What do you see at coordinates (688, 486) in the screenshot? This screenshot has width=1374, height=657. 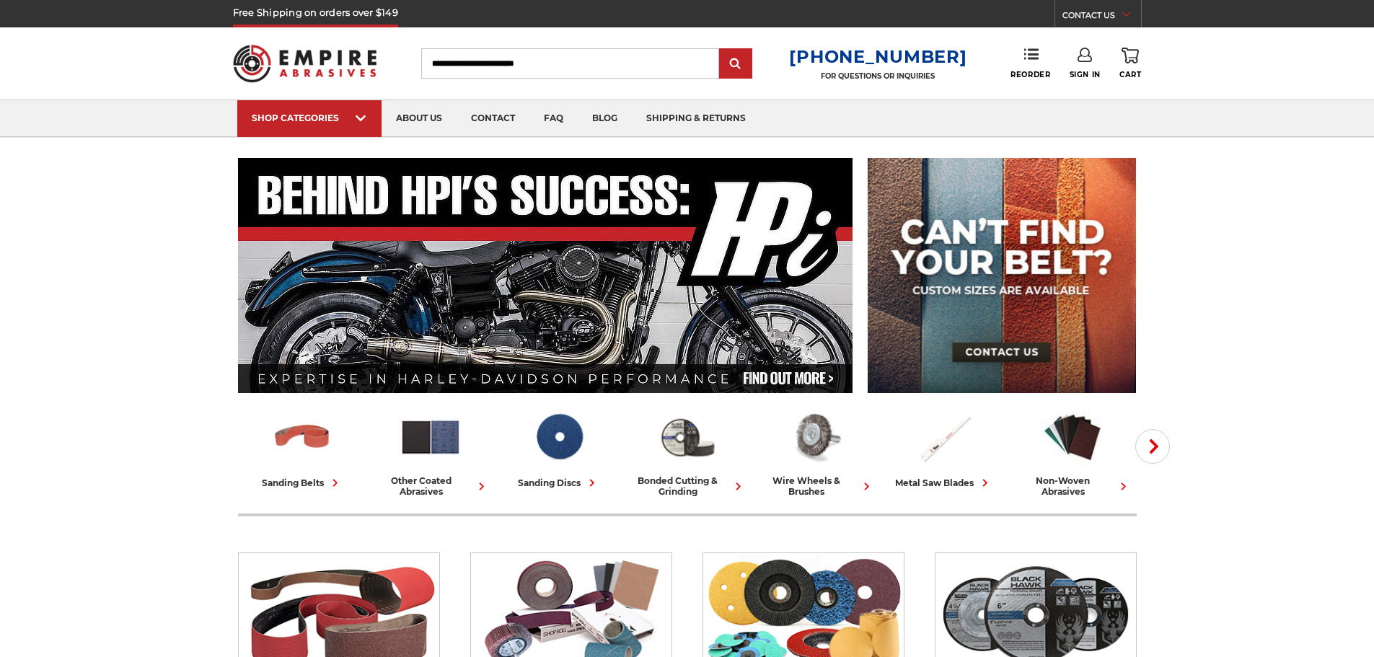 I see `div: bonded cutting & grinding` at bounding box center [688, 486].